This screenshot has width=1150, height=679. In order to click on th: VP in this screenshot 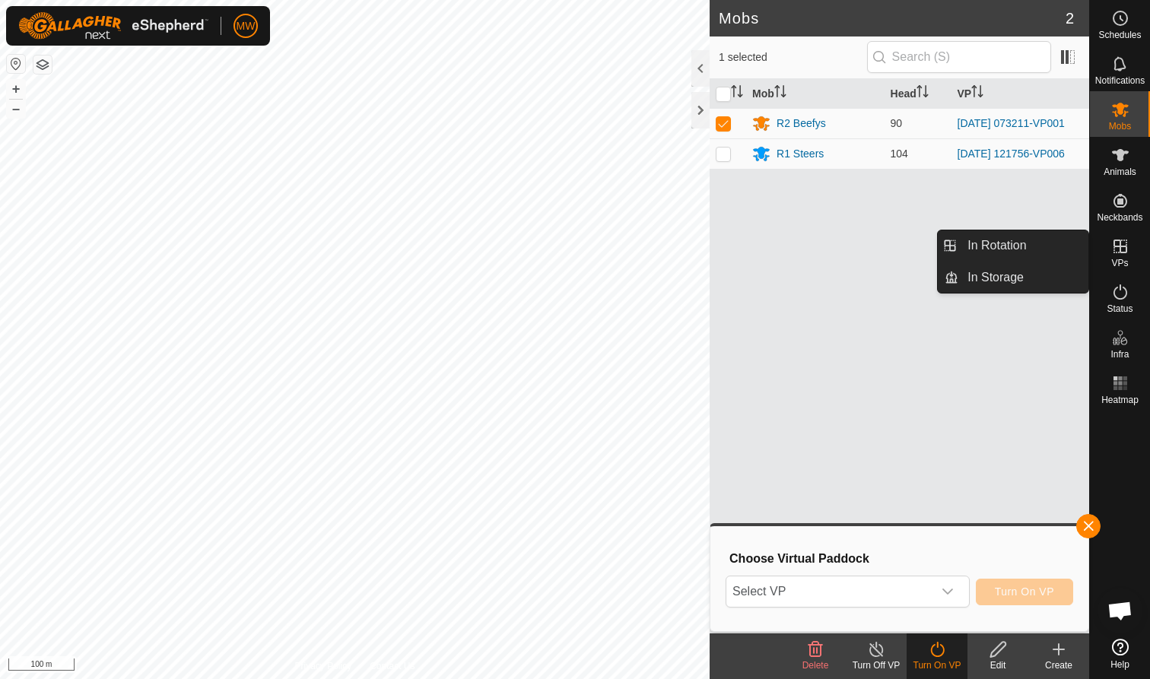, I will do `click(1020, 94)`.